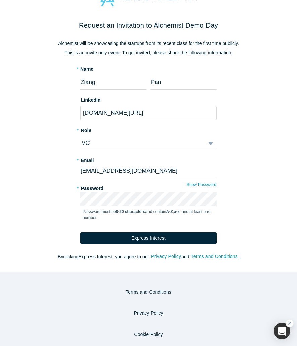 Image resolution: width=297 pixels, height=346 pixels. Describe the element at coordinates (113, 82) in the screenshot. I see `input: First Name` at that location.